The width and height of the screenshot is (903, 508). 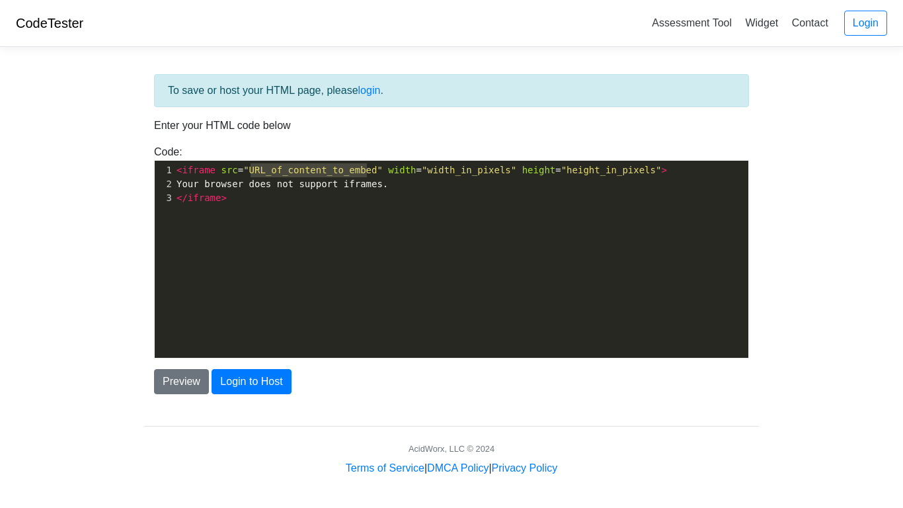 I want to click on button: Login to Host, so click(x=251, y=381).